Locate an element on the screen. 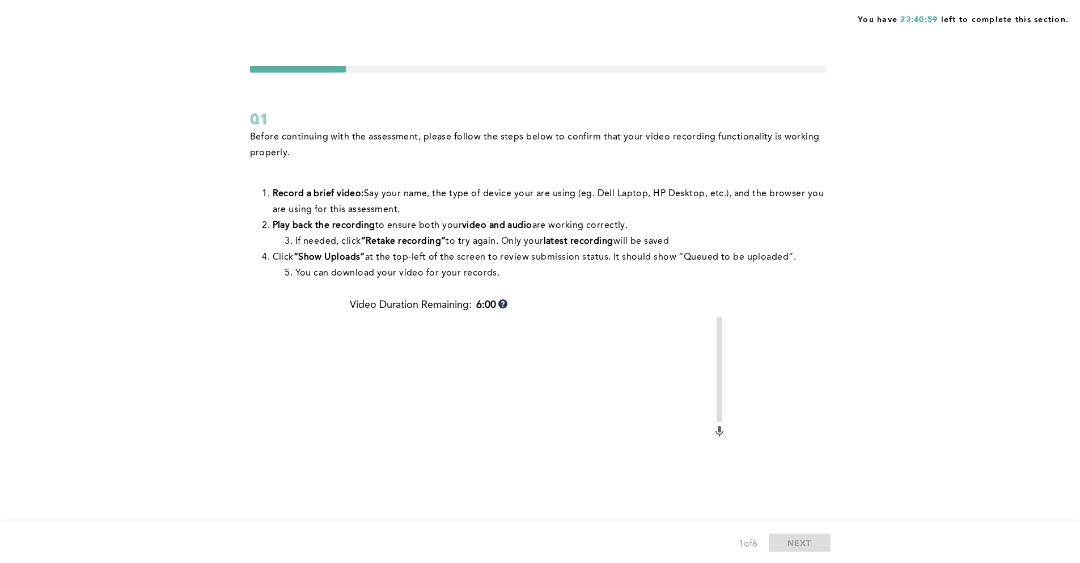  div: 1 of 6 is located at coordinates (748, 544).